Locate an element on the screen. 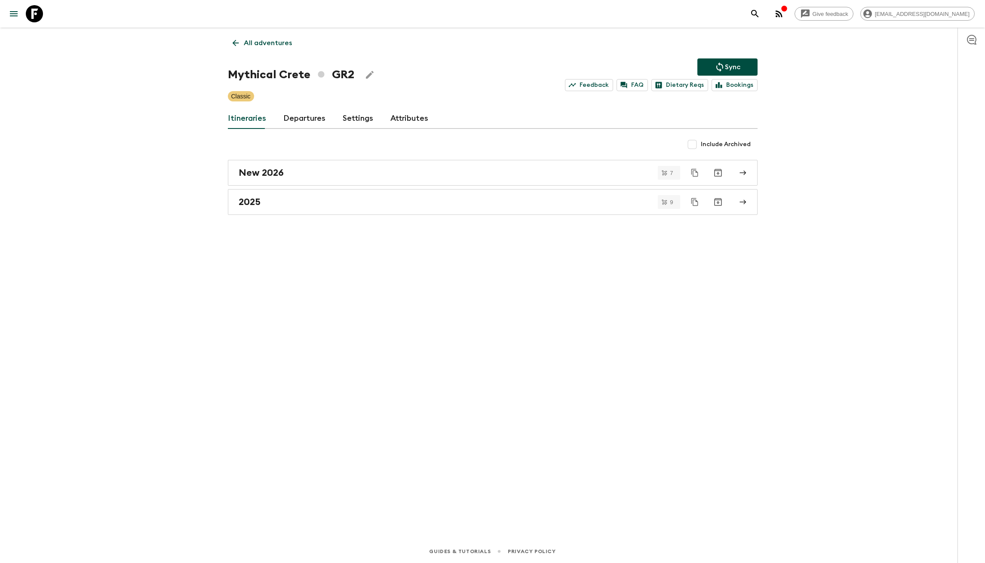 This screenshot has height=563, width=985. a: Departures is located at coordinates (304, 119).